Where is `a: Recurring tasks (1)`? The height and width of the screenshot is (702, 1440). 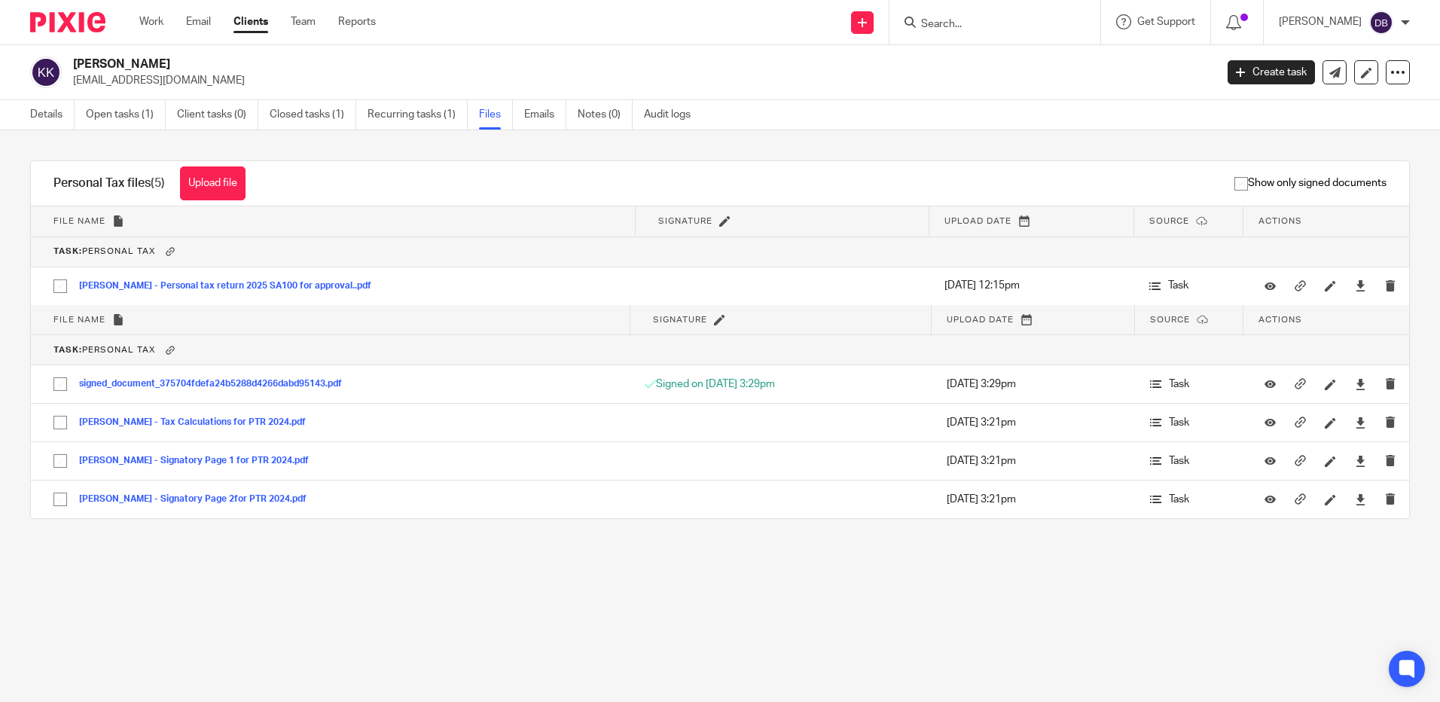
a: Recurring tasks (1) is located at coordinates (417, 114).